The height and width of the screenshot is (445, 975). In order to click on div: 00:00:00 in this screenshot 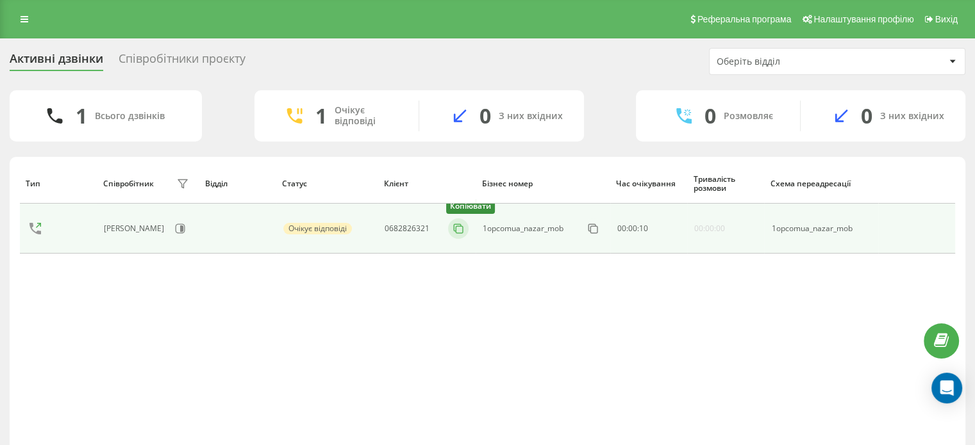, I will do `click(709, 229)`.